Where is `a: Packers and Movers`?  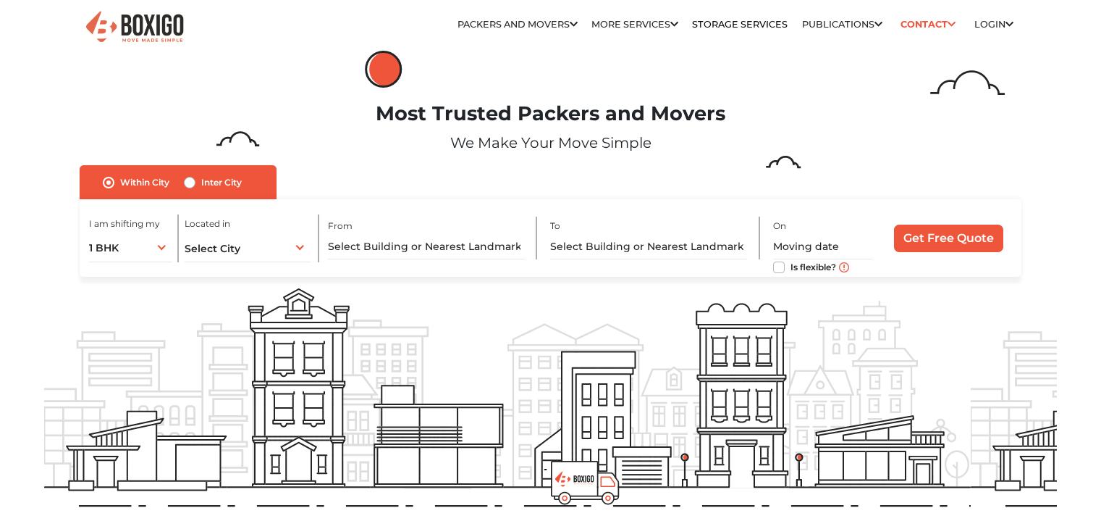 a: Packers and Movers is located at coordinates (518, 24).